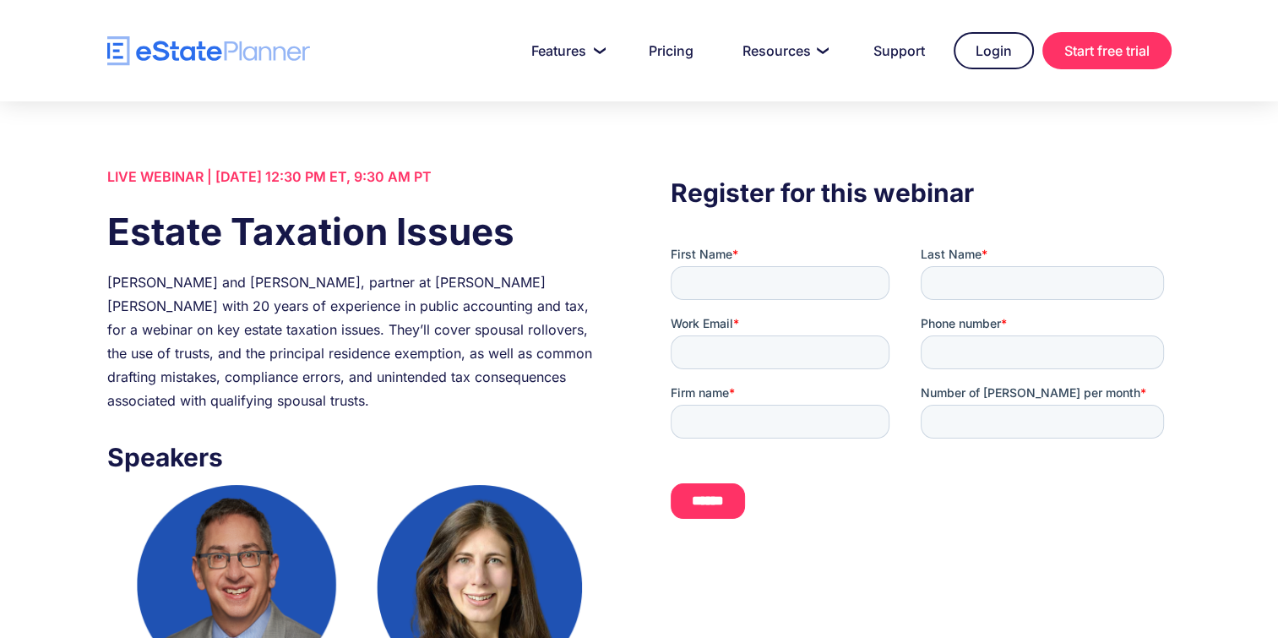 Image resolution: width=1278 pixels, height=638 pixels. What do you see at coordinates (671, 51) in the screenshot?
I see `a: Pricing` at bounding box center [671, 51].